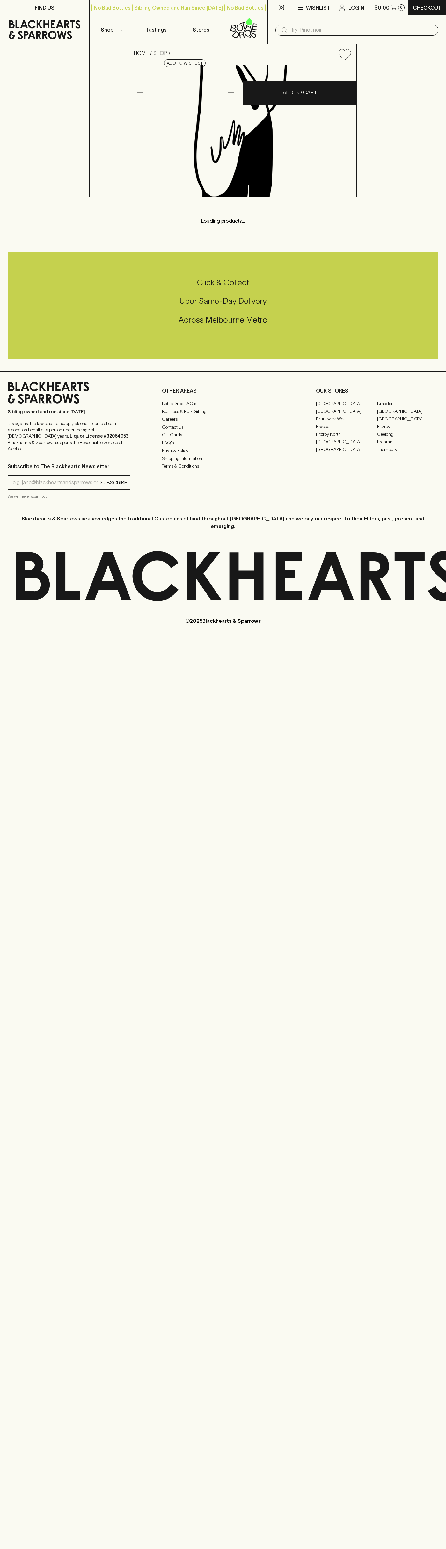 The height and width of the screenshot is (1549, 446). Describe the element at coordinates (160, 53) in the screenshot. I see `a: SHOP` at that location.